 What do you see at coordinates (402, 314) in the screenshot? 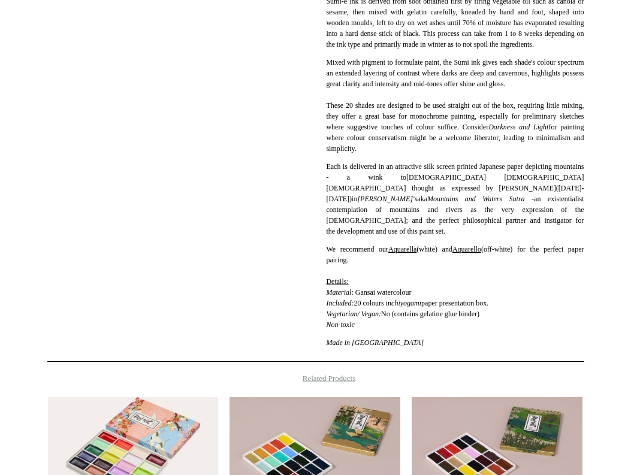
I see `span: No (contains gelatine glue binder)` at bounding box center [402, 314].